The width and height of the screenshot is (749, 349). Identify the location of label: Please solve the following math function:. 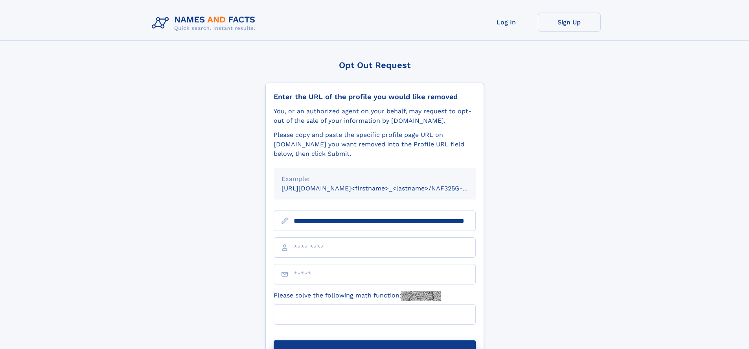
(357, 296).